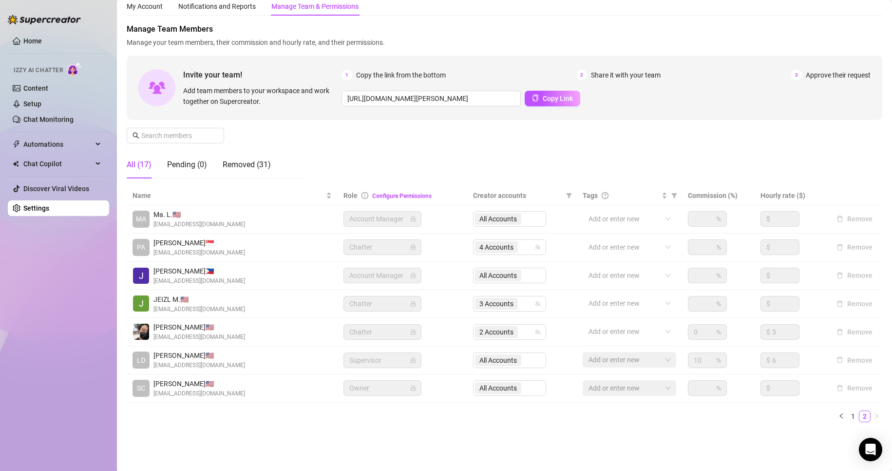  I want to click on span: PA, so click(141, 247).